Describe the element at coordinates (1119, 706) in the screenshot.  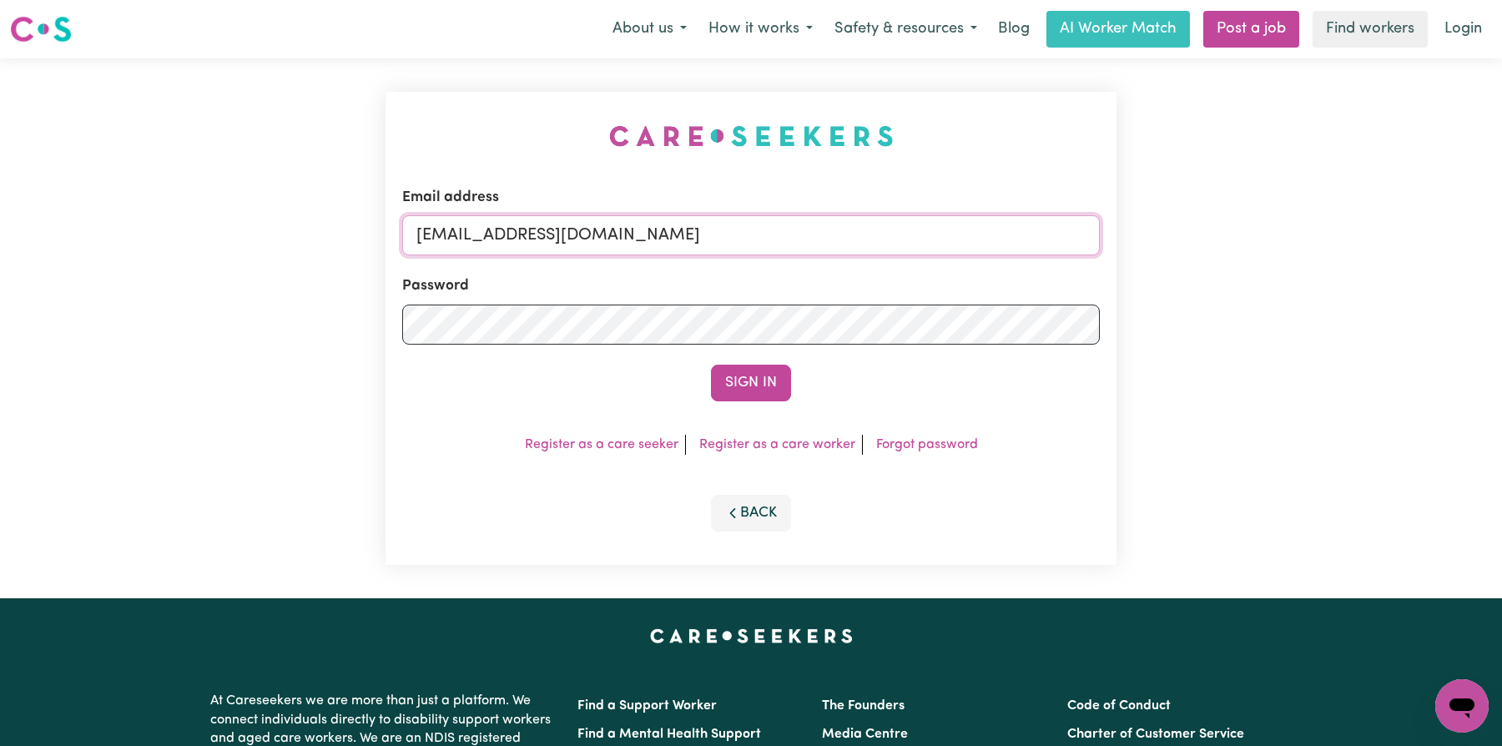
I see `a: Code of Conduct` at that location.